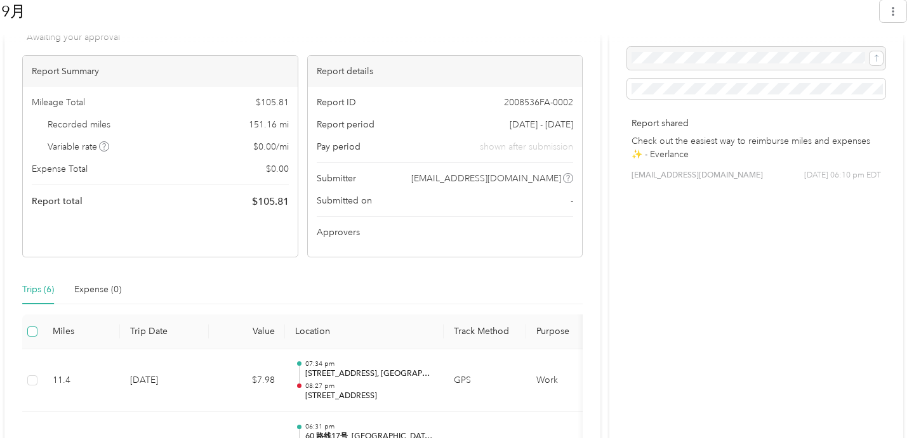 This screenshot has height=438, width=914. Describe the element at coordinates (485, 332) in the screenshot. I see `th: Track Method` at that location.